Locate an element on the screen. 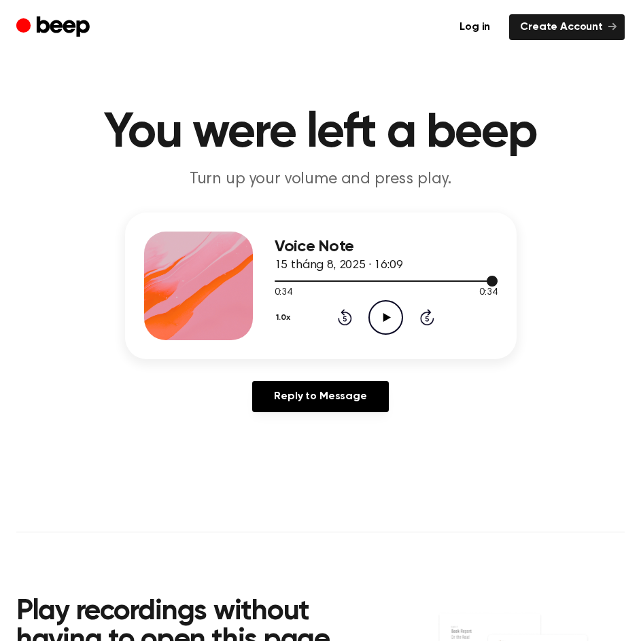 This screenshot has width=641, height=641. a: Reply to Message is located at coordinates (320, 397).